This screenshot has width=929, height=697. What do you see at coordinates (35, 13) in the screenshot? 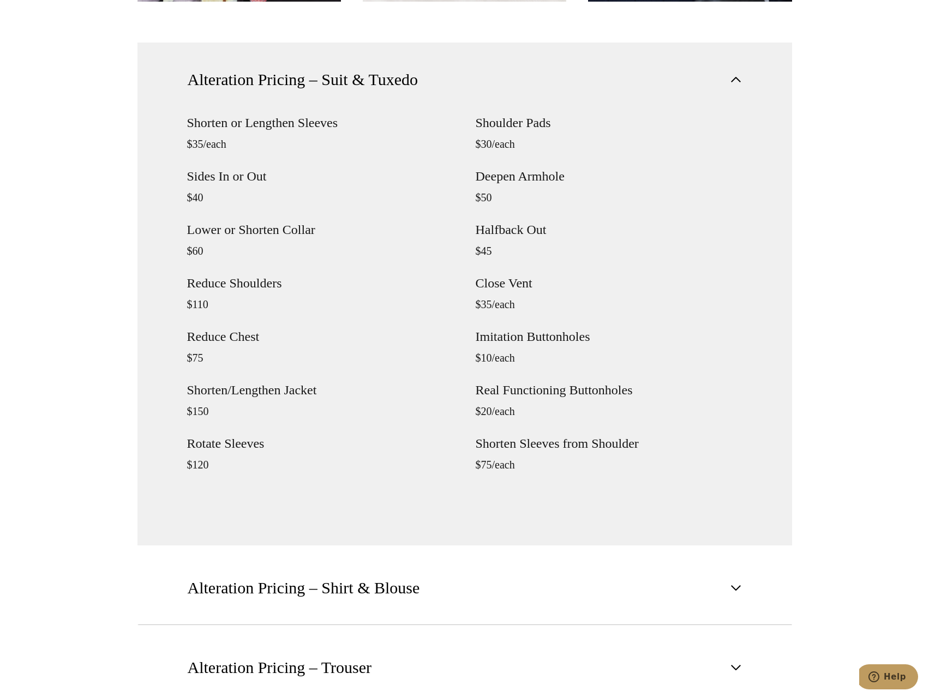
I see `span: Help` at bounding box center [35, 13].